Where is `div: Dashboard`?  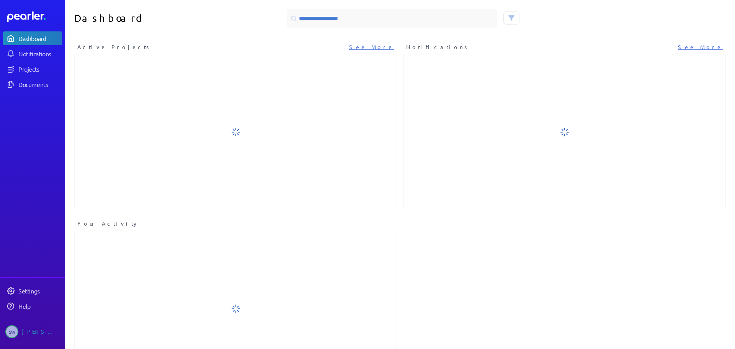 div: Dashboard is located at coordinates (40, 38).